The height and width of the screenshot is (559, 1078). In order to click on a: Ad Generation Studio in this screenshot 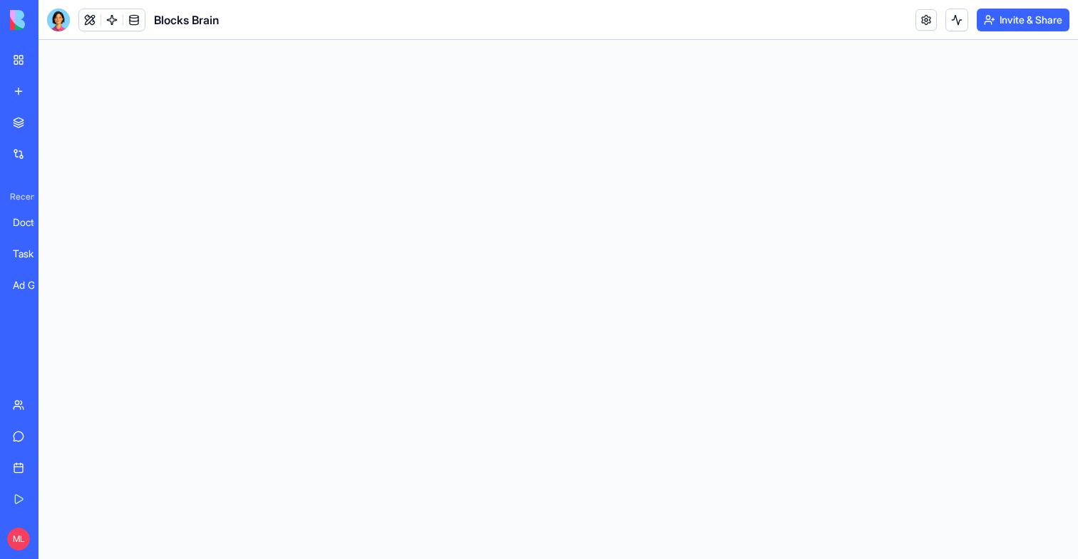, I will do `click(33, 285)`.